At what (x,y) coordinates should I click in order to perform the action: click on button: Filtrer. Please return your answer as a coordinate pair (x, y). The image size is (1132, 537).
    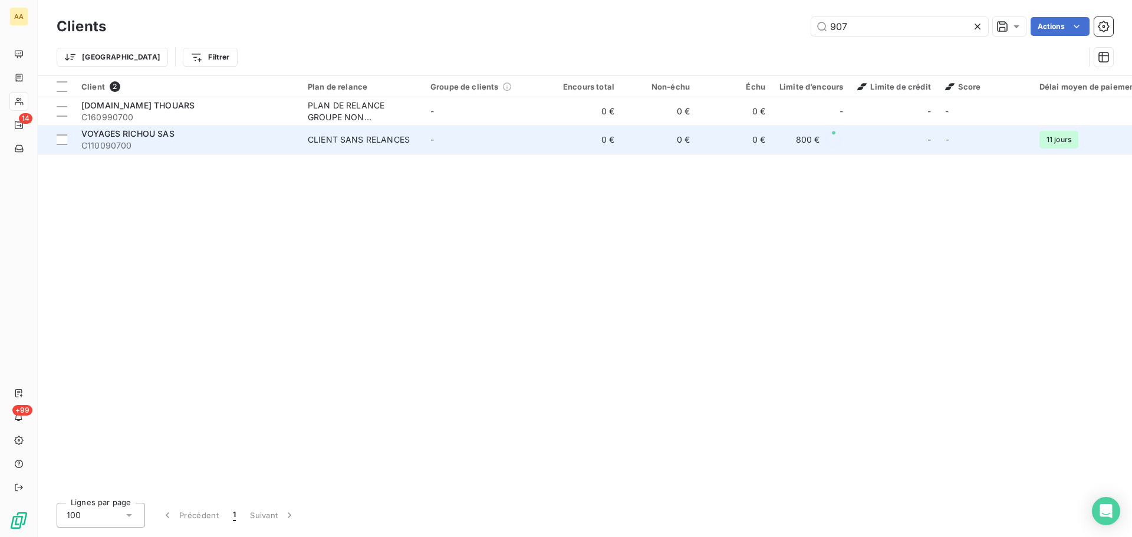
    Looking at the image, I should click on (210, 57).